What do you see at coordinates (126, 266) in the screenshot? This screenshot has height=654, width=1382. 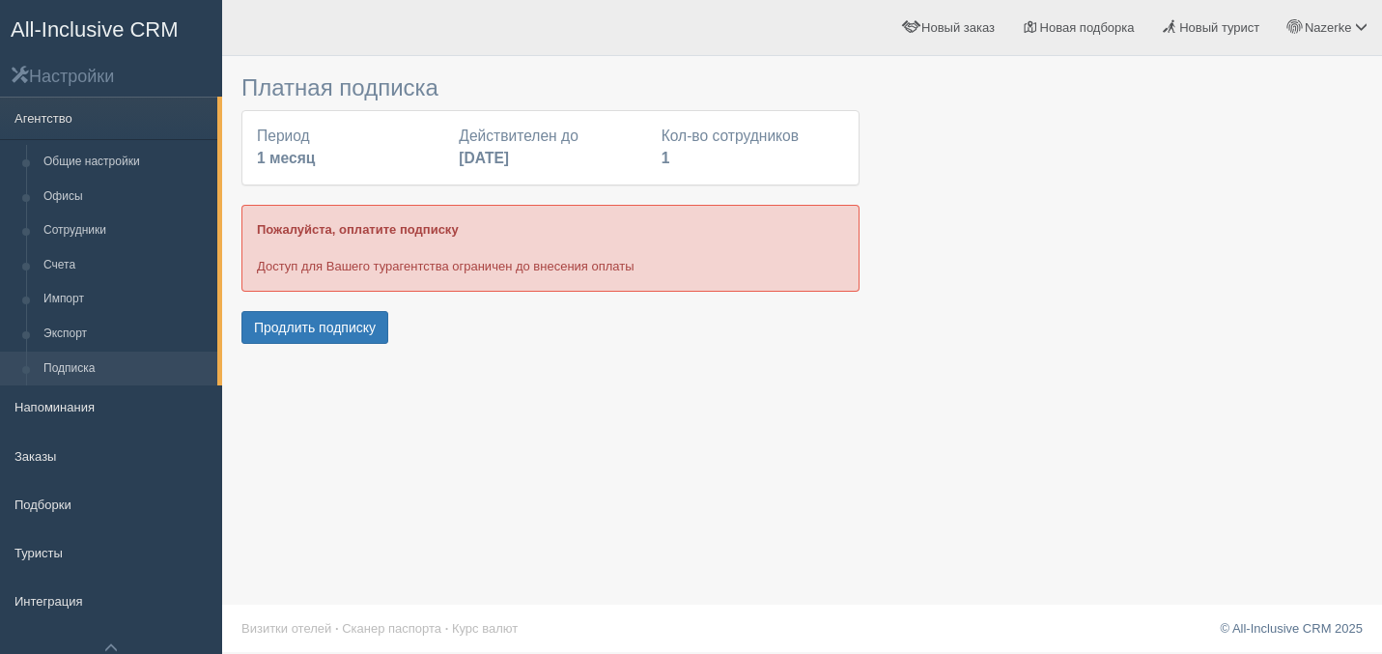 I see `a: Счета` at bounding box center [126, 266].